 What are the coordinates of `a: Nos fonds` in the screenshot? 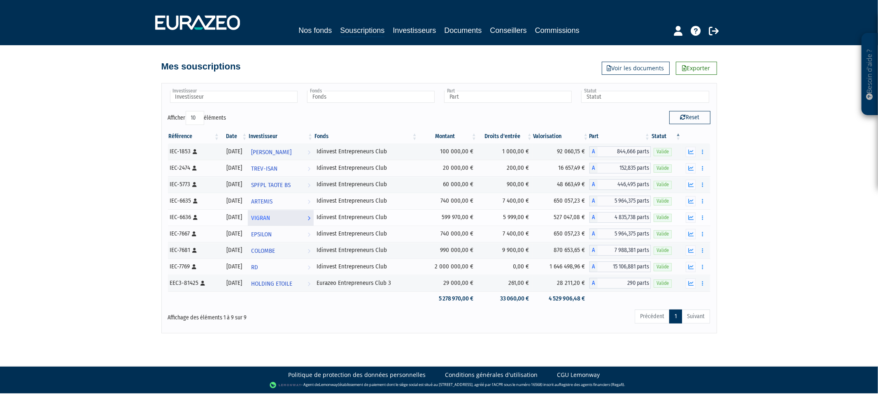 It's located at (315, 30).